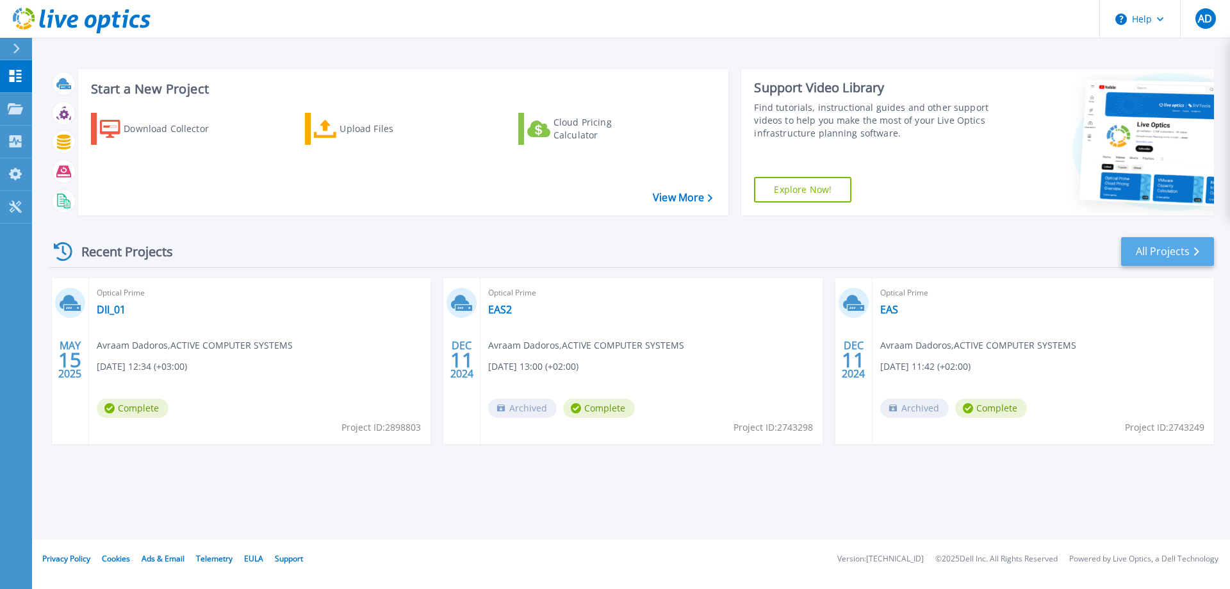  Describe the element at coordinates (500, 310) in the screenshot. I see `a: EAS2` at that location.